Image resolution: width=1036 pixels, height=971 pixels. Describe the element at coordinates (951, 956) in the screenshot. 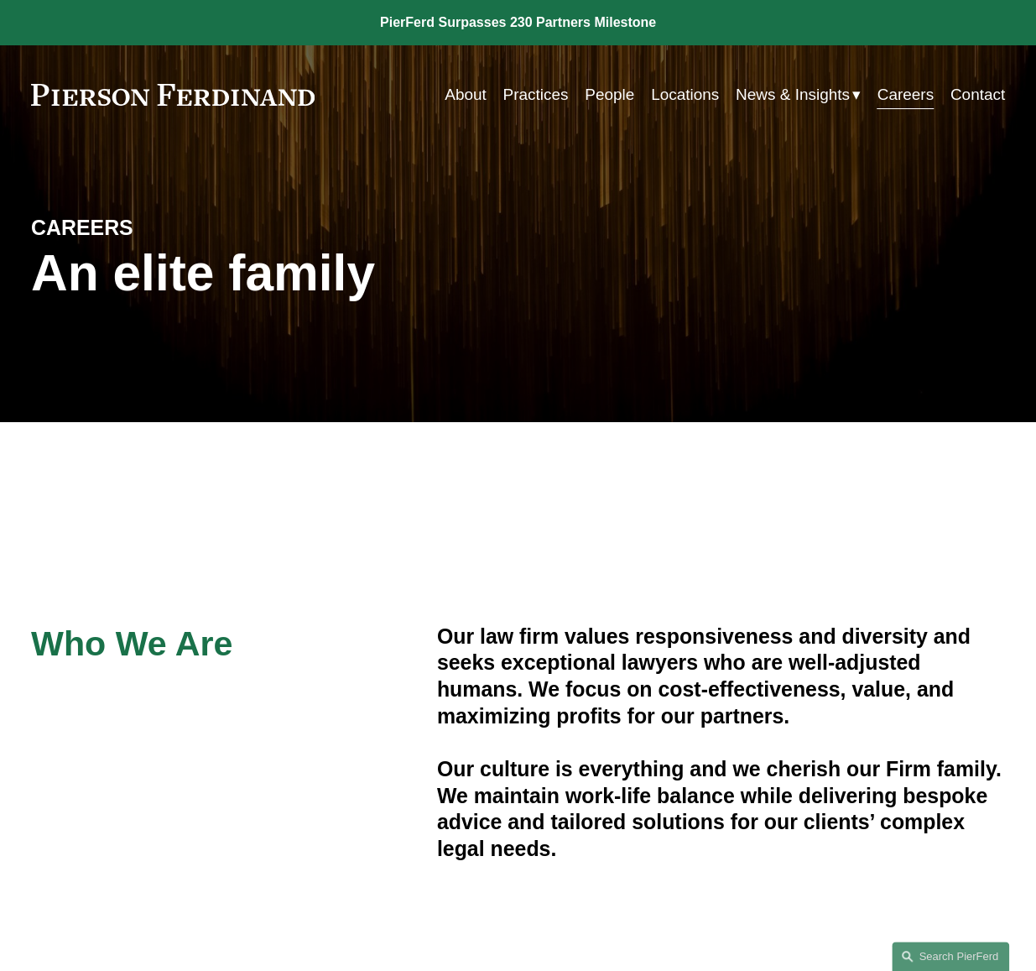

I see `a: Search this site` at that location.